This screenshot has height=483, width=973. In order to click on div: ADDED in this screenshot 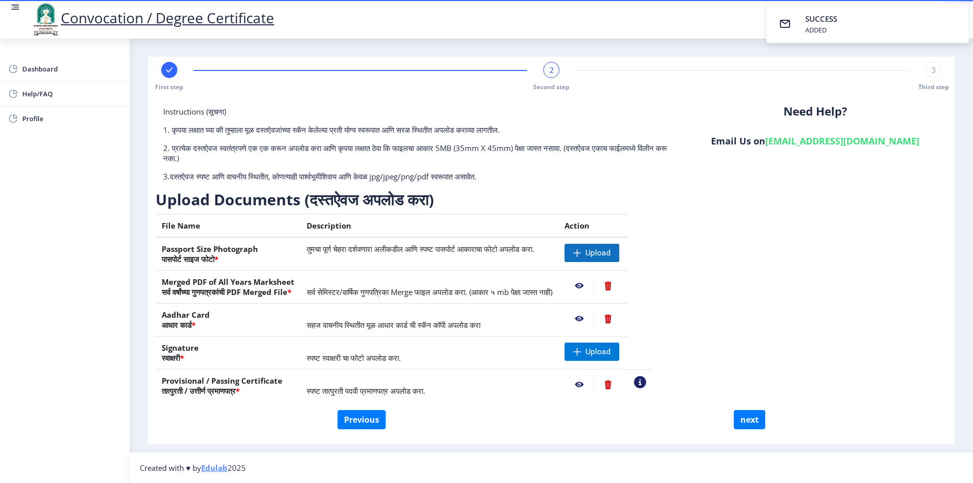, I will do `click(822, 30)`.